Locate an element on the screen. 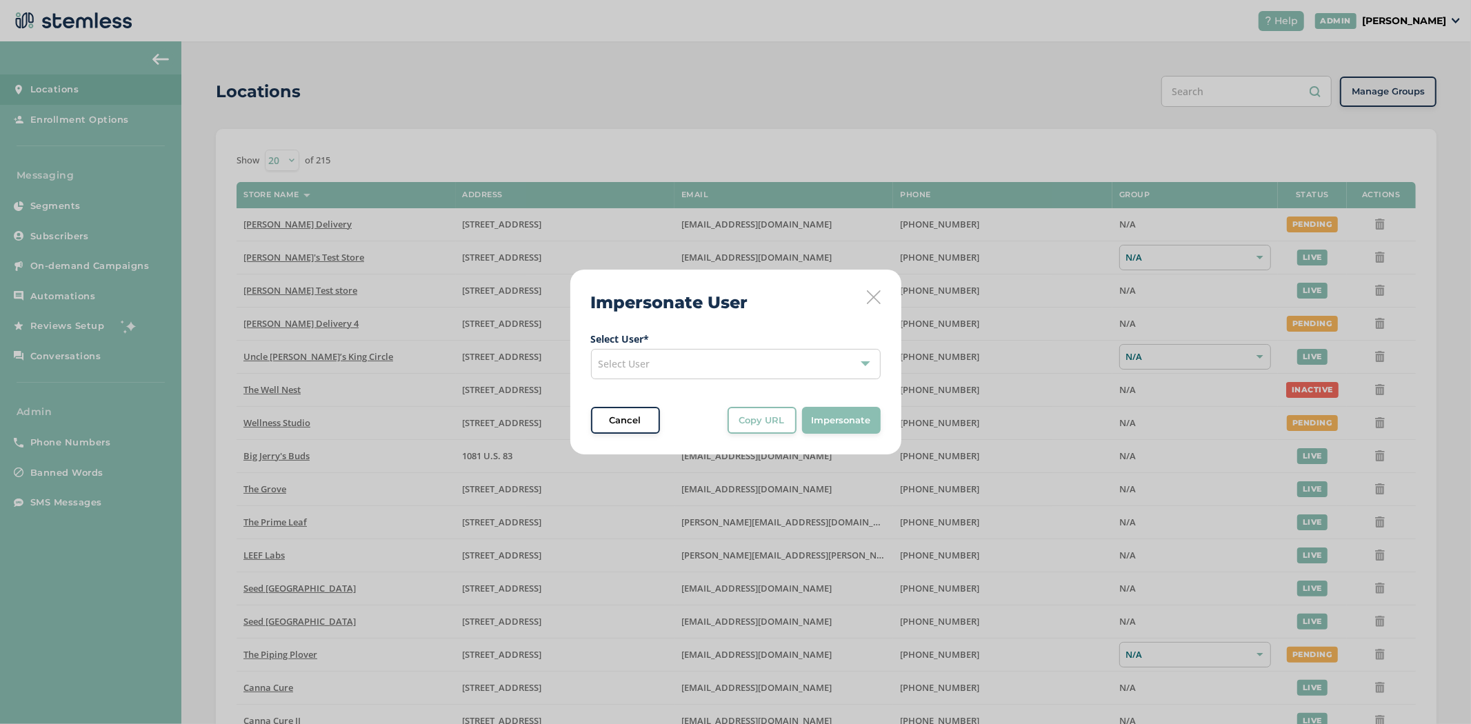 The width and height of the screenshot is (1471, 724). div: Chat Widget is located at coordinates (1437, 691).